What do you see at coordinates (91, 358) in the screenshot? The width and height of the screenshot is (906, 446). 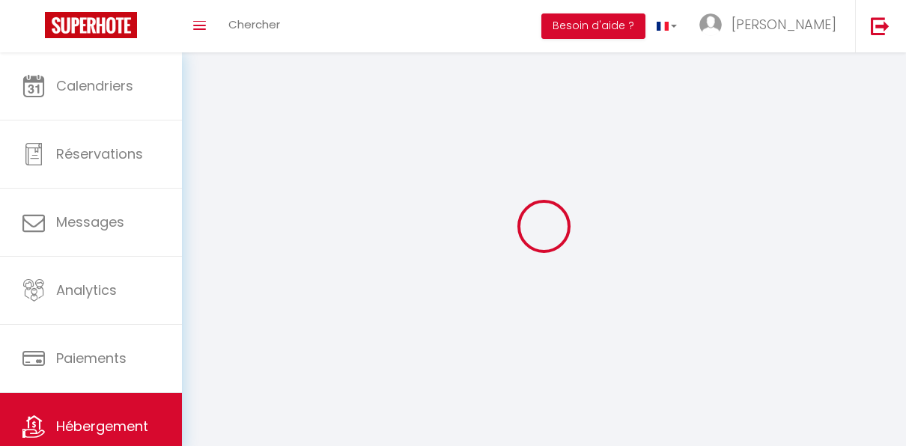 I see `span: Paiements` at bounding box center [91, 358].